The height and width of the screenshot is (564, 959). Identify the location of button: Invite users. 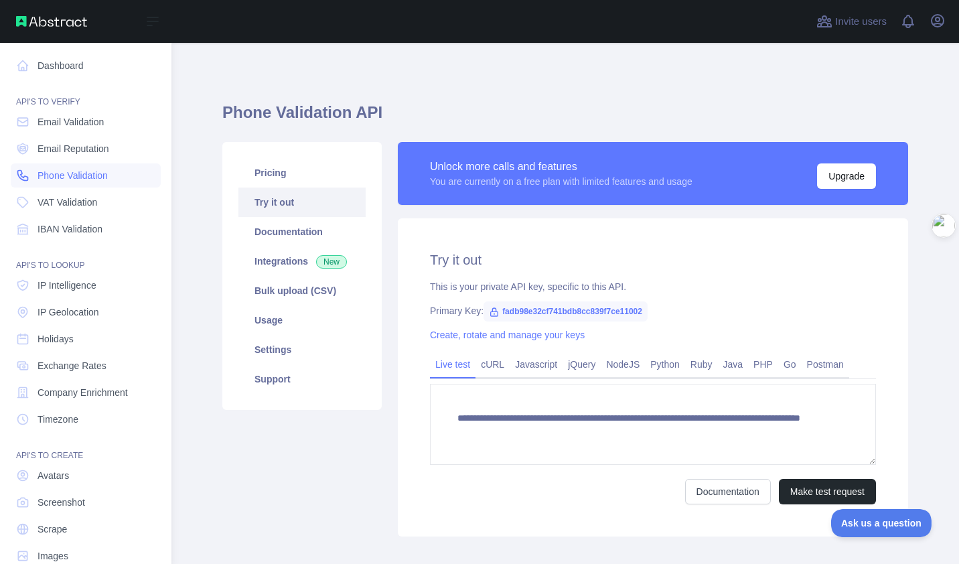
(852, 21).